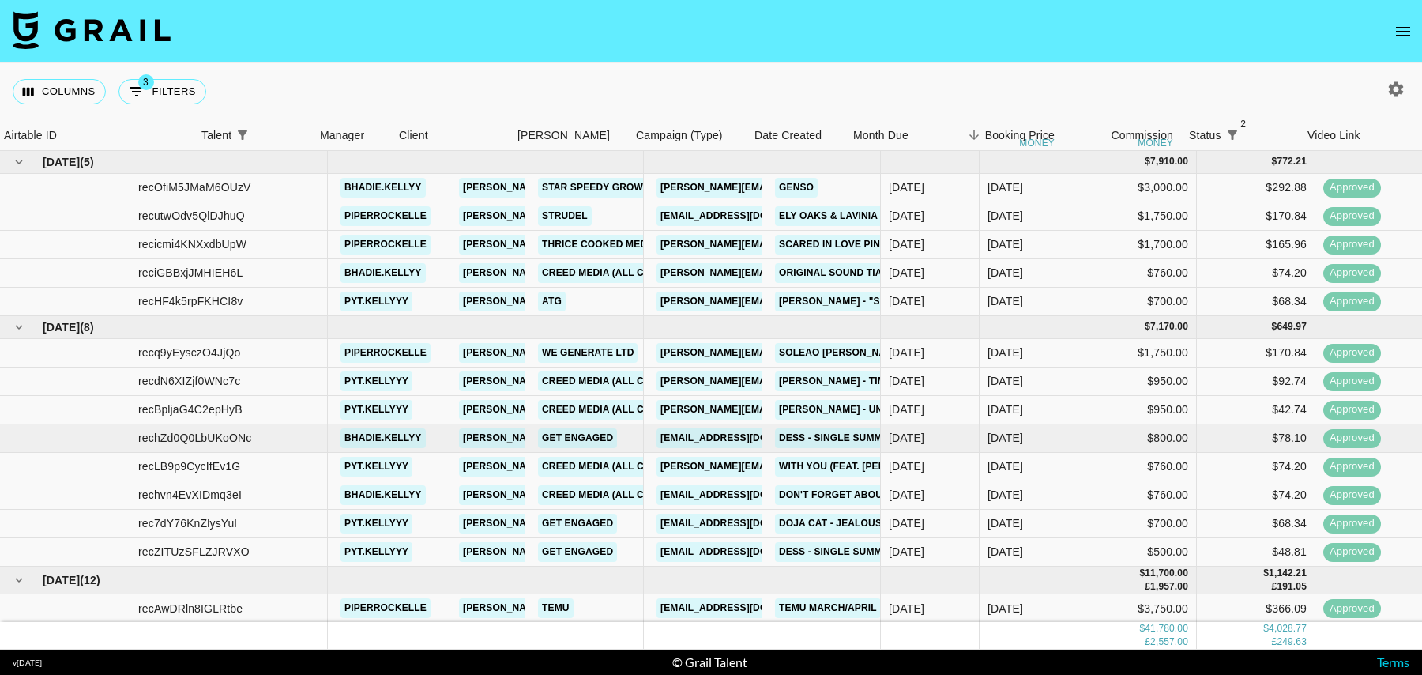 The image size is (1422, 675). Describe the element at coordinates (1138, 410) in the screenshot. I see `div: $950.00` at that location.